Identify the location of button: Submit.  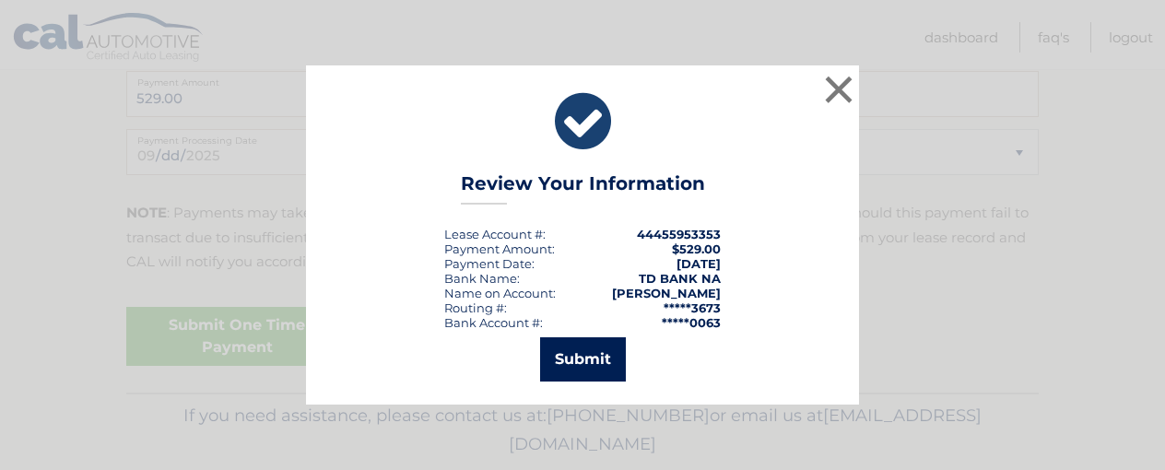
(583, 360).